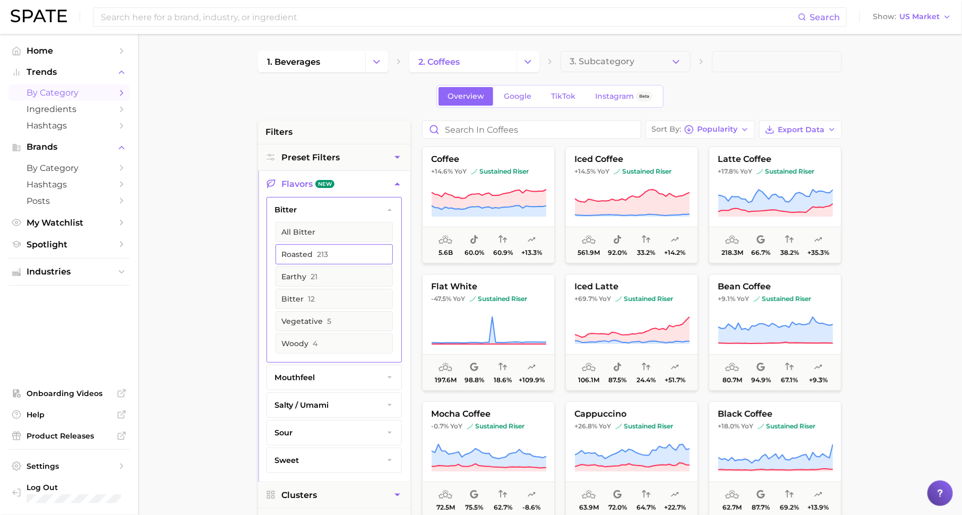 This screenshot has width=962, height=515. I want to click on span: 80.7m, so click(732, 380).